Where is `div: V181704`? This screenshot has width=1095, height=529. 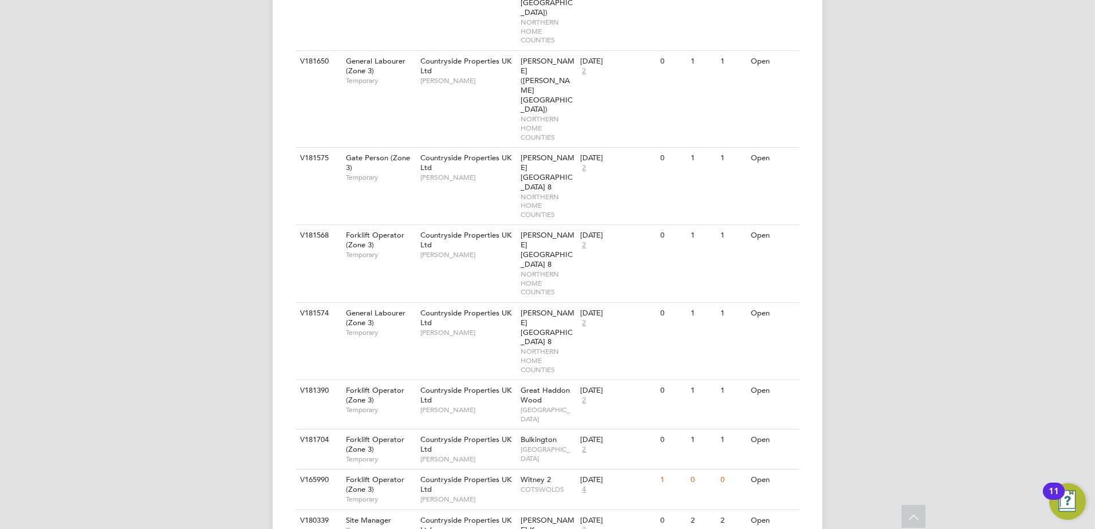
div: V181704 is located at coordinates (317, 440).